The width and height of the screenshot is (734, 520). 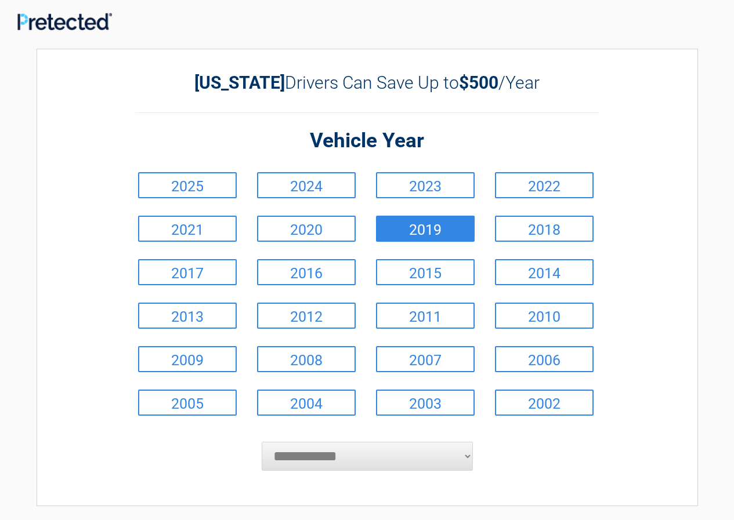 What do you see at coordinates (187, 228) in the screenshot?
I see `a: 2021` at bounding box center [187, 228].